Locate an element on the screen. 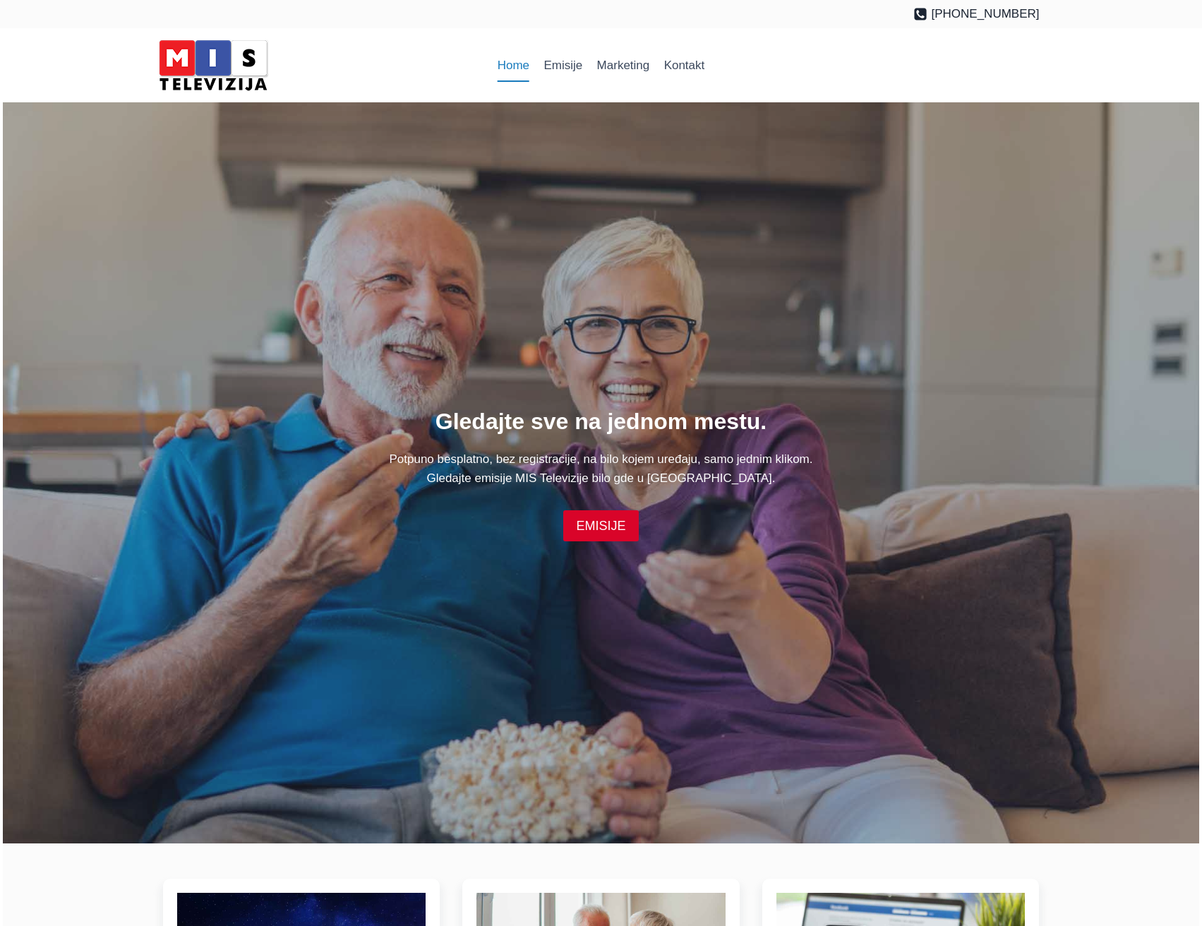 The height and width of the screenshot is (926, 1202). h1: Gledajte sve na jednom mestu. is located at coordinates (601, 421).